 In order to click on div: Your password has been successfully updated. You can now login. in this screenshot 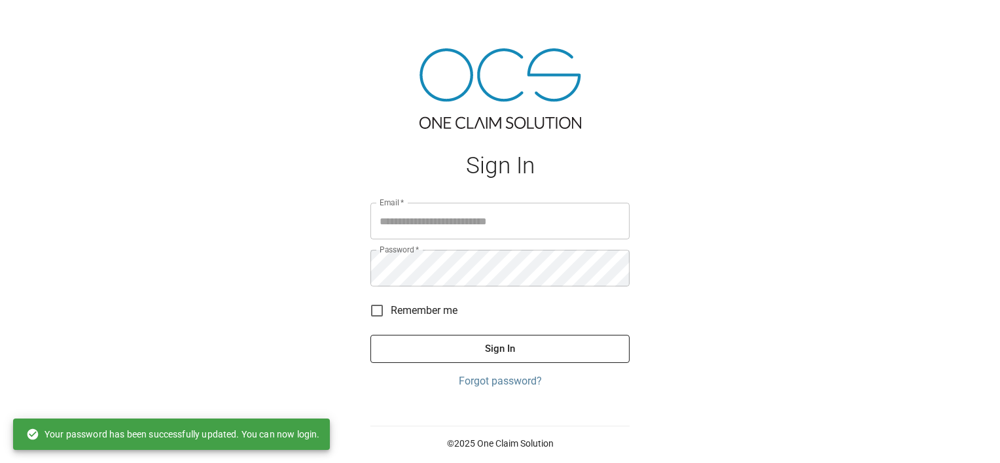, I will do `click(173, 434)`.